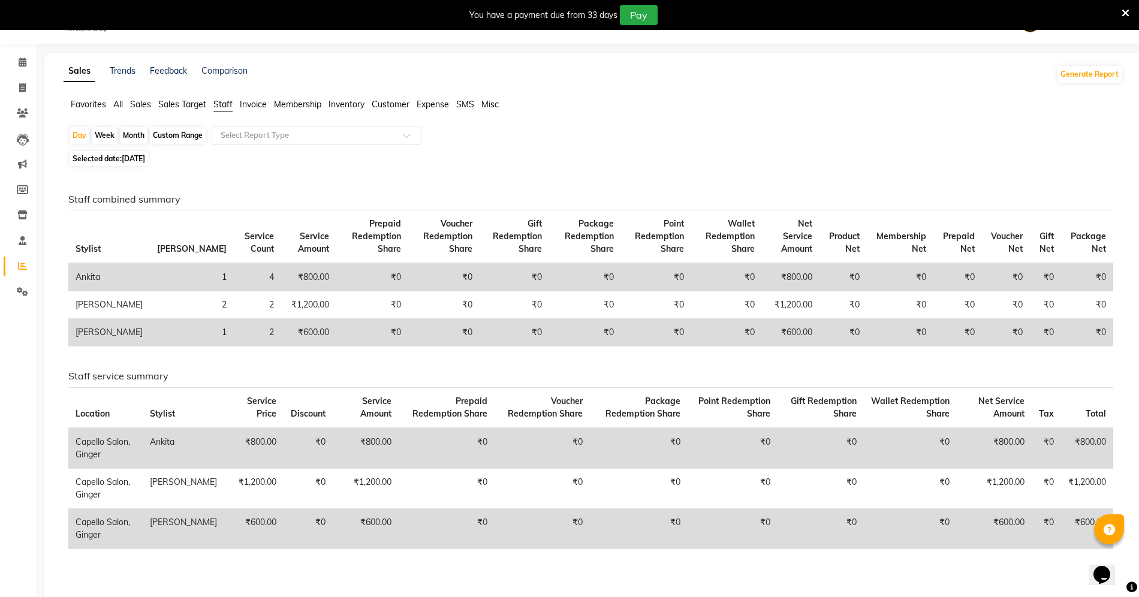  Describe the element at coordinates (224, 71) in the screenshot. I see `a: Comparison` at that location.